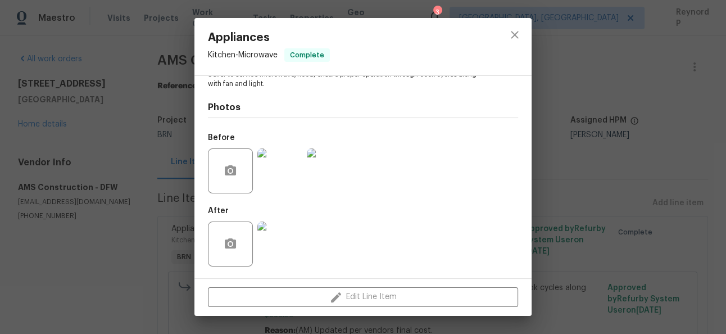 The image size is (726, 334). I want to click on div: 3, so click(437, 12).